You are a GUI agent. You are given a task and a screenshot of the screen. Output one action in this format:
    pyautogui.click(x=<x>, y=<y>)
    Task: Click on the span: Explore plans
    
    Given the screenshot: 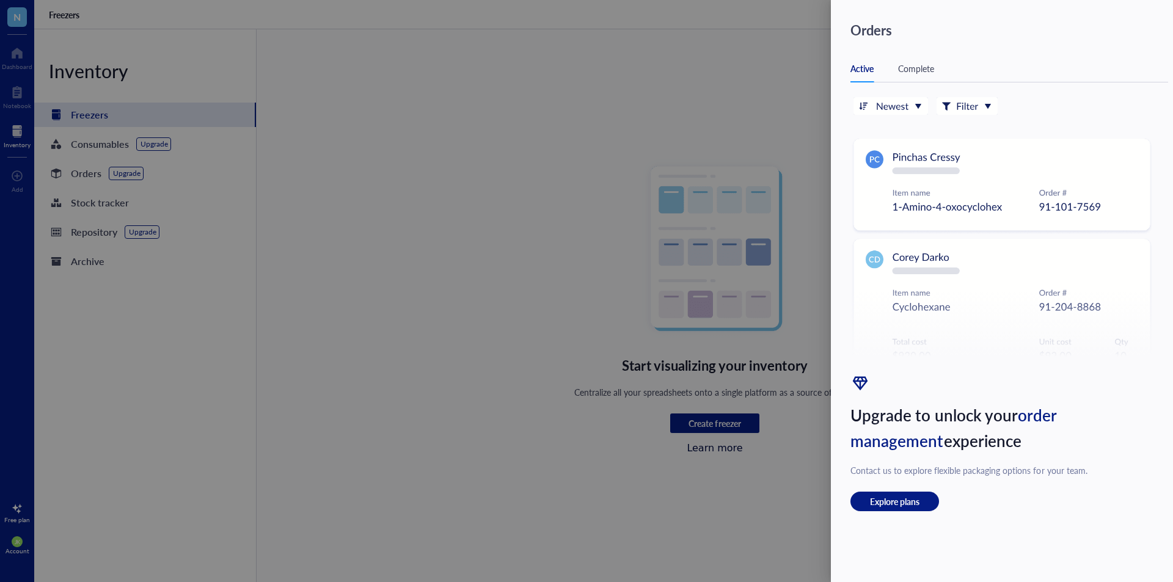 What is the action you would take?
    pyautogui.click(x=894, y=501)
    